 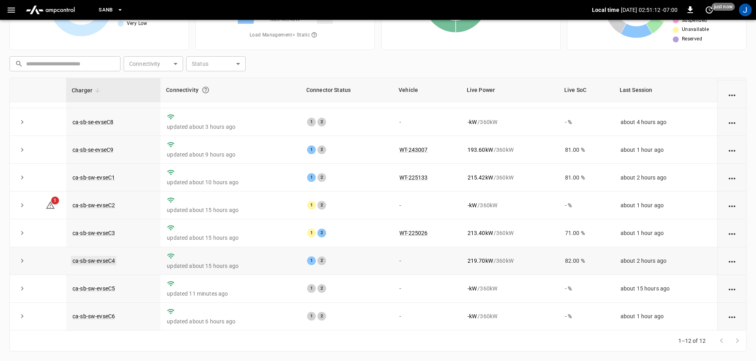 What do you see at coordinates (231, 182) in the screenshot?
I see `p: updated about 10 hours ago` at bounding box center [231, 182].